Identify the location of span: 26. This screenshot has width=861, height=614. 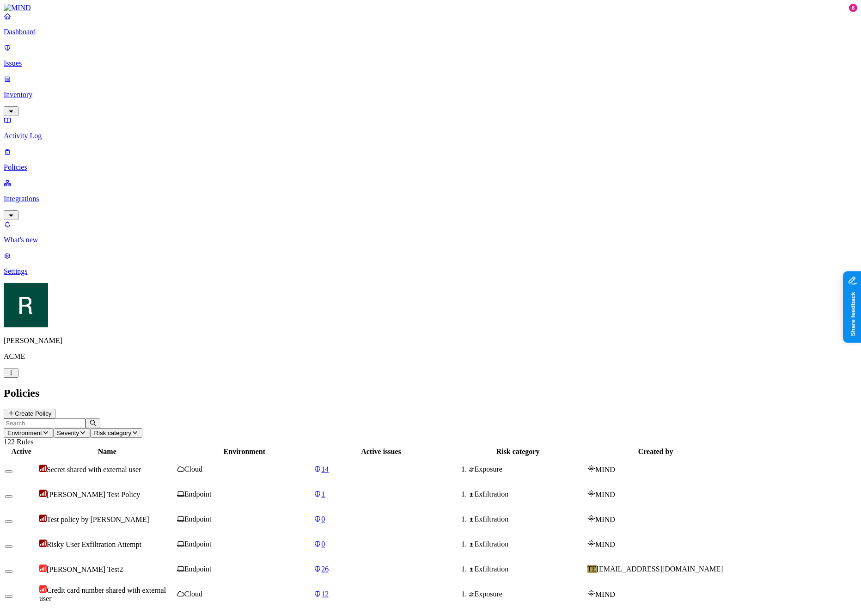
(325, 568).